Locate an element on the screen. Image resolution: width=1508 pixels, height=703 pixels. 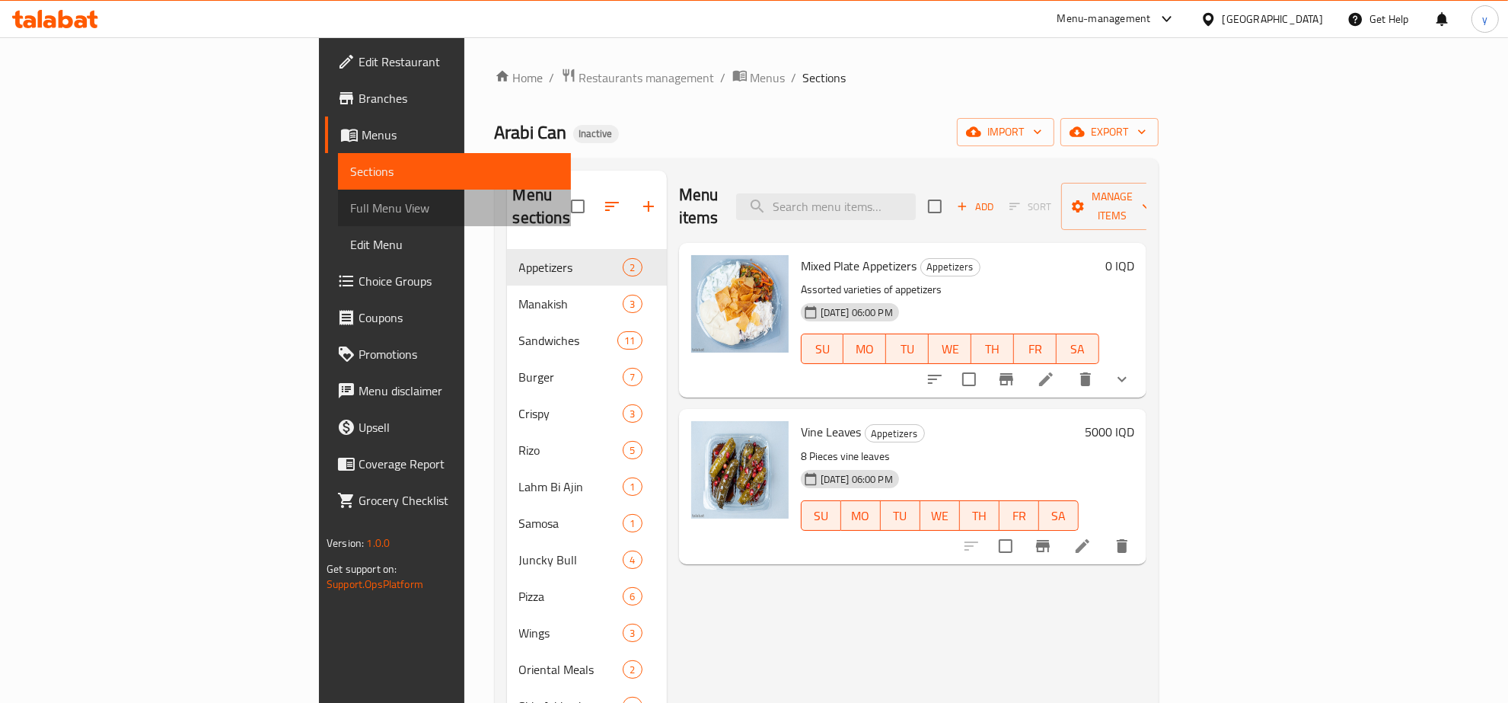
div: Juncky Bull4 is located at coordinates (587, 560).